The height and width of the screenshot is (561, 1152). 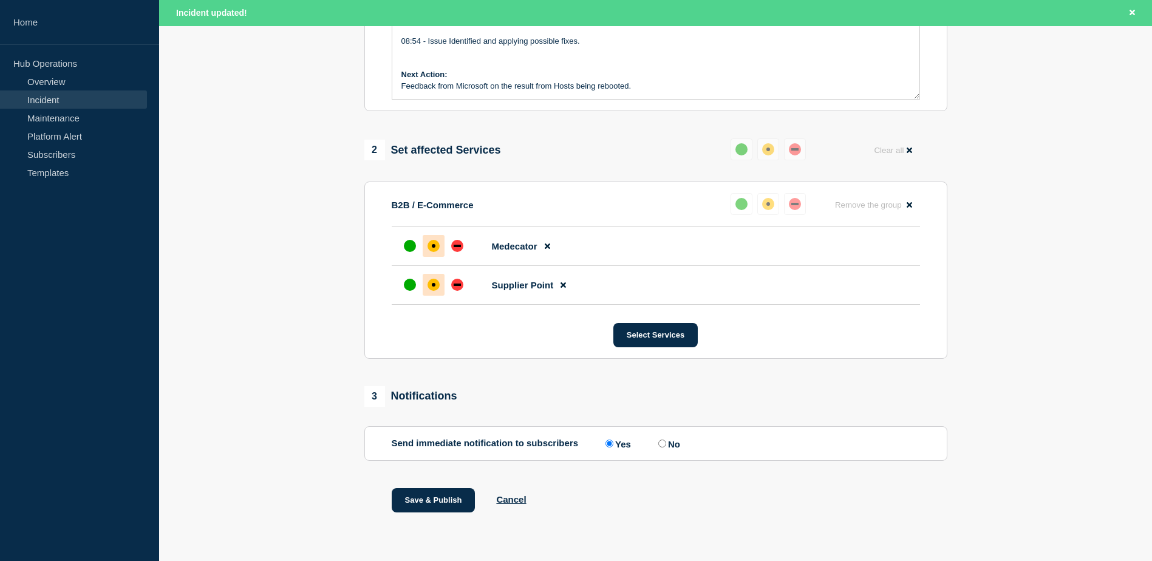 What do you see at coordinates (656, 41) in the screenshot?
I see `p: 08:54 - Issue Identified and applying possible fixes.` at bounding box center [656, 41].